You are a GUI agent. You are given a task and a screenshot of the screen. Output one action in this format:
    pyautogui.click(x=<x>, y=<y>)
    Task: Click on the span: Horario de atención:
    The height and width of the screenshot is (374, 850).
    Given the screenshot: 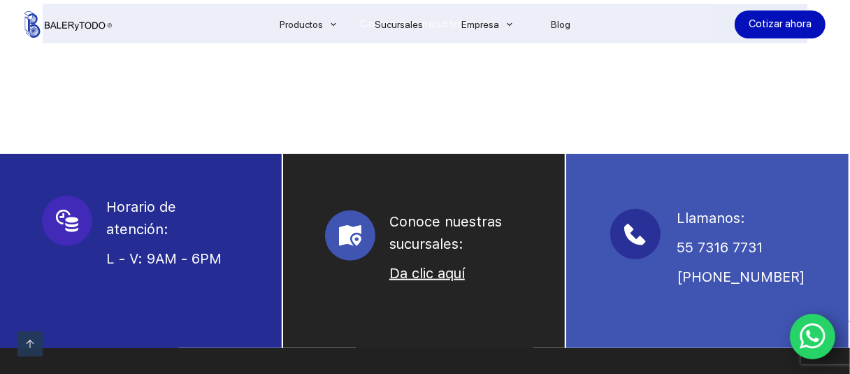 What is the action you would take?
    pyautogui.click(x=143, y=218)
    